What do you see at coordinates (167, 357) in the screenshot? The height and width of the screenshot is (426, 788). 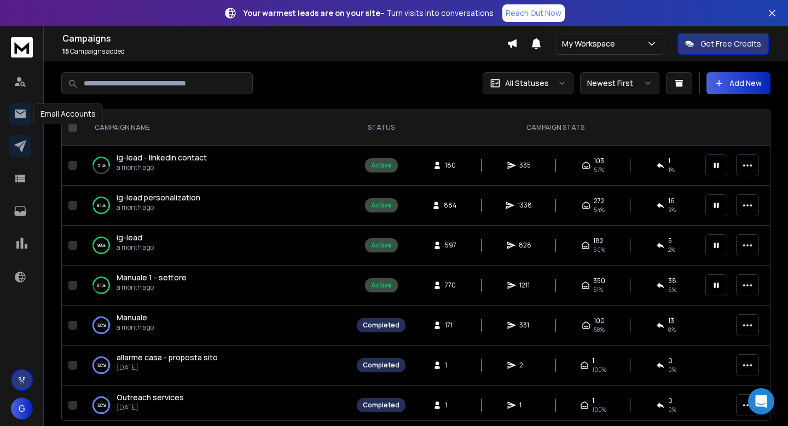 I see `span: allarme casa - proposta sito` at bounding box center [167, 357].